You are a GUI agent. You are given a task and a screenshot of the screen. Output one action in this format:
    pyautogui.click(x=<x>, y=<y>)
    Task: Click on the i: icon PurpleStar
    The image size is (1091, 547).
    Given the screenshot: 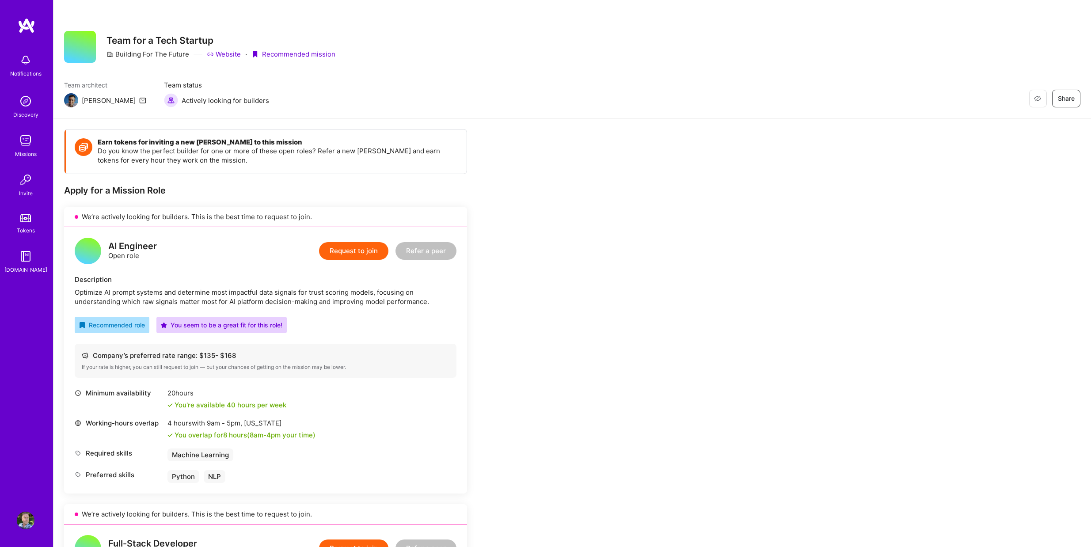 What is the action you would take?
    pyautogui.click(x=164, y=325)
    